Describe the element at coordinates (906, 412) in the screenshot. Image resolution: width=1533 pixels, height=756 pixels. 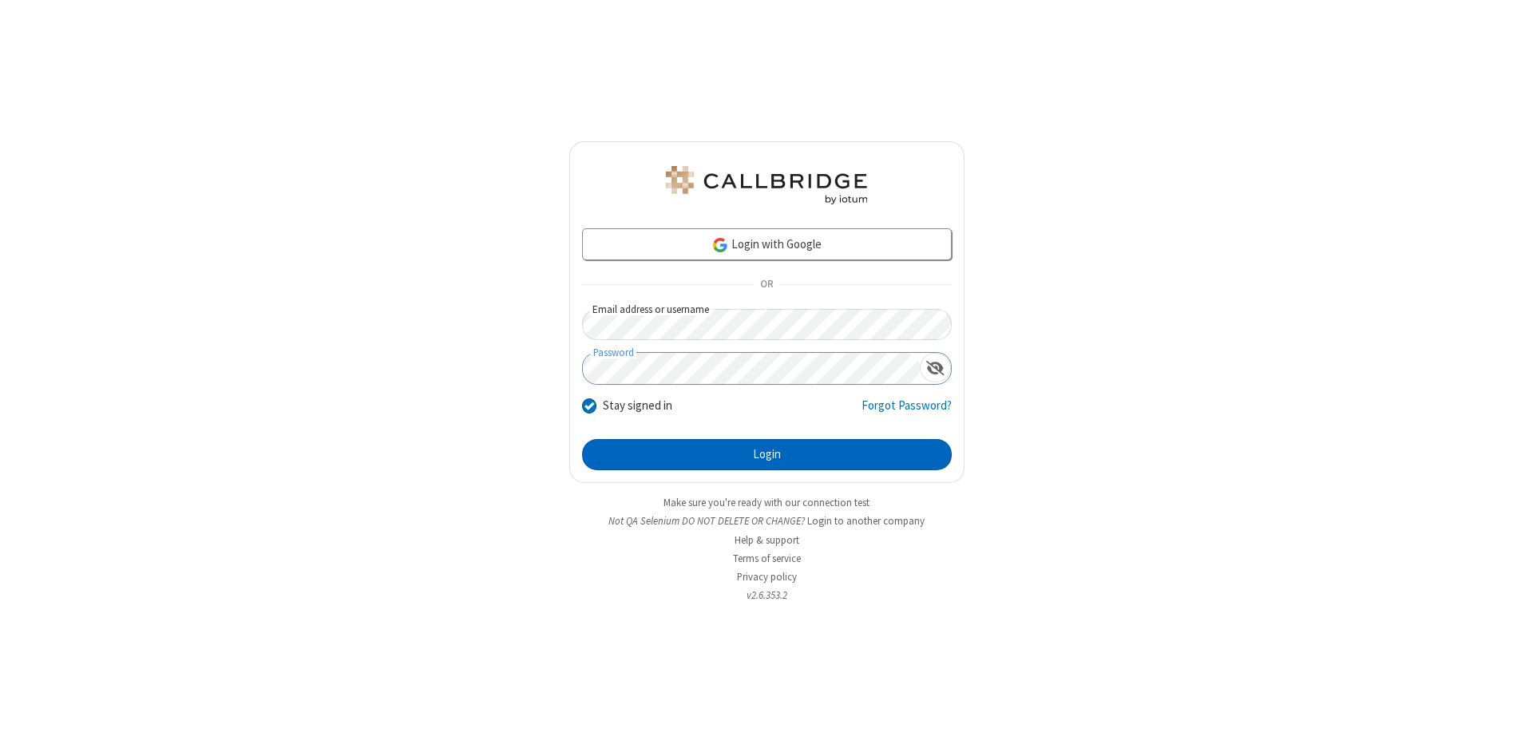
I see `a: Forgot Password?` at that location.